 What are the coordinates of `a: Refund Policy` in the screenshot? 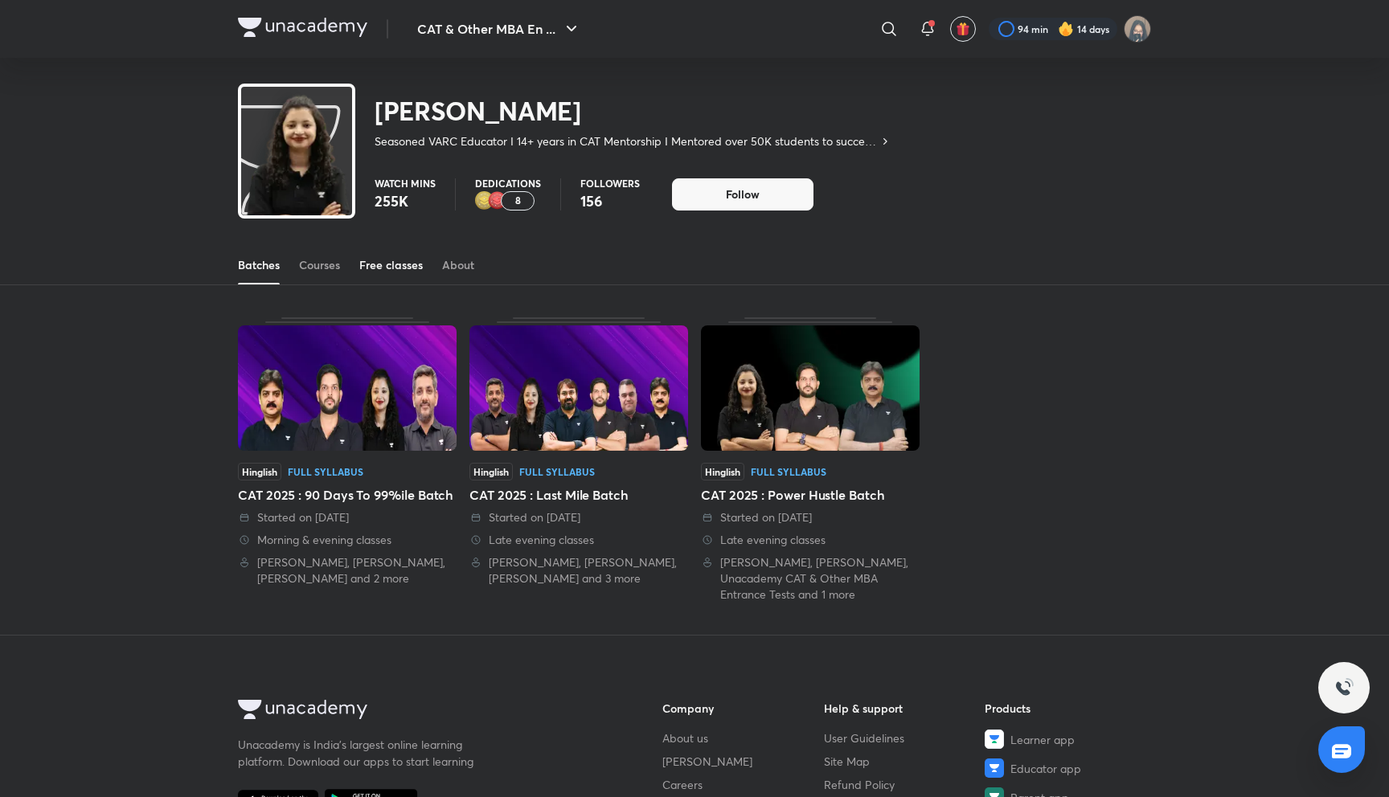 It's located at (904, 785).